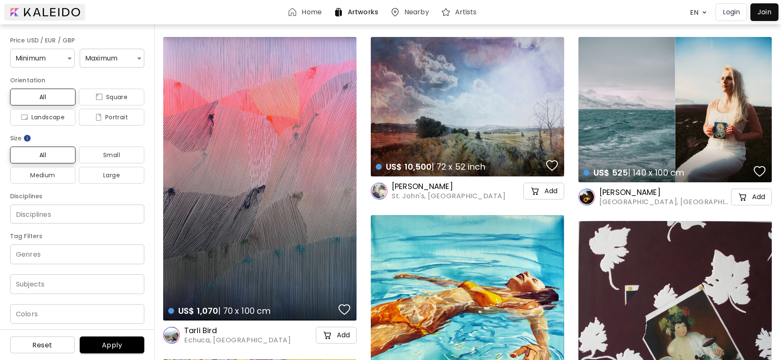 The image size is (781, 360). Describe the element at coordinates (27, 138) in the screenshot. I see `img: info` at that location.